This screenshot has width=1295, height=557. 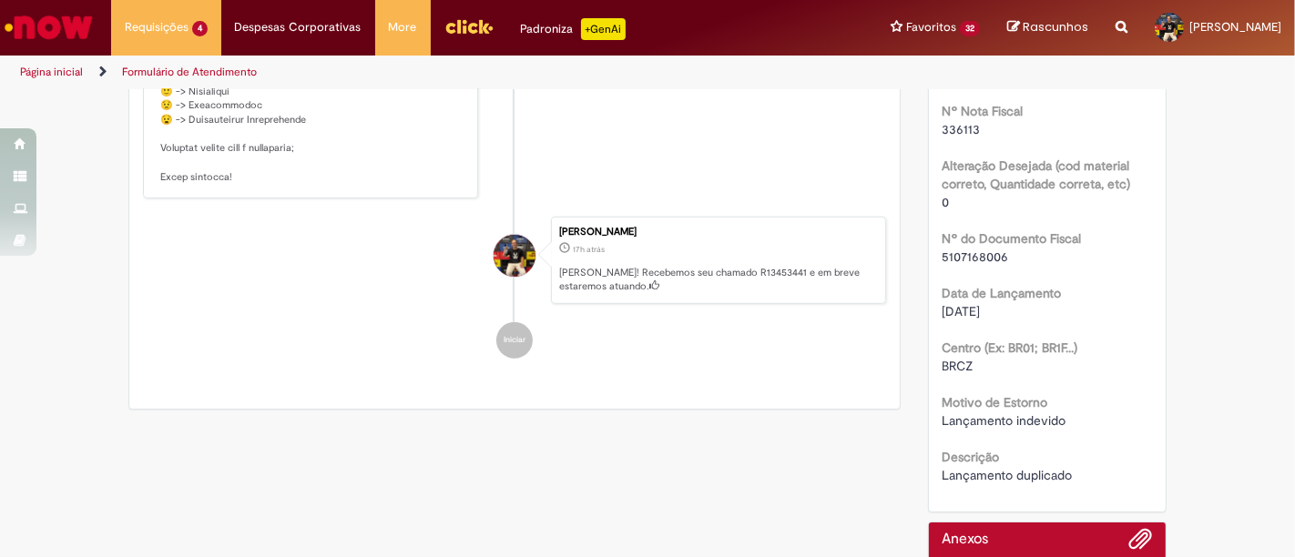 What do you see at coordinates (962, 129) in the screenshot?
I see `span: 336113` at bounding box center [962, 129].